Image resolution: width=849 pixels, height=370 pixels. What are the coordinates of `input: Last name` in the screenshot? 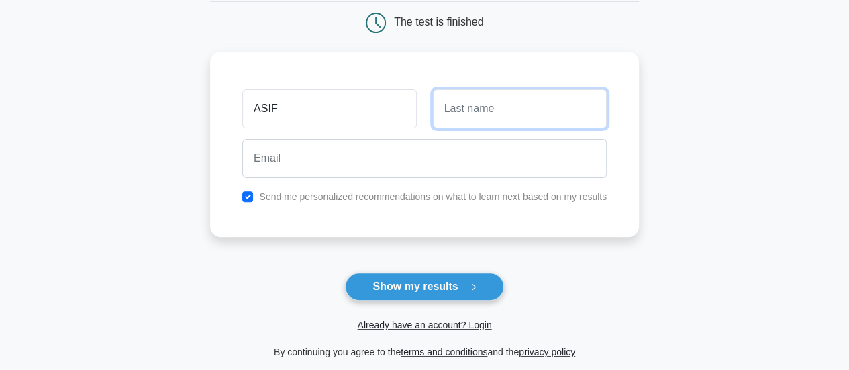 It's located at (519, 109).